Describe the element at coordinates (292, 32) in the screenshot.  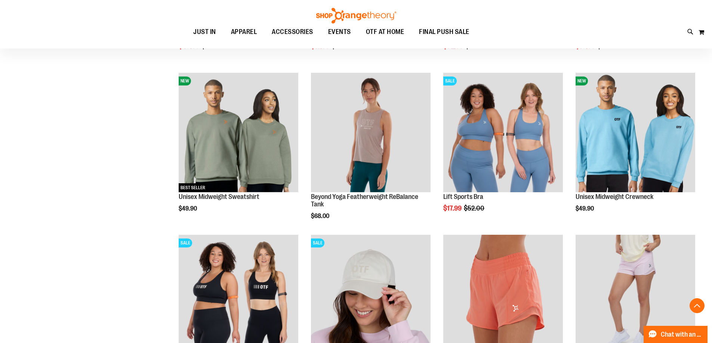
I see `a: ACCESSORIES` at that location.